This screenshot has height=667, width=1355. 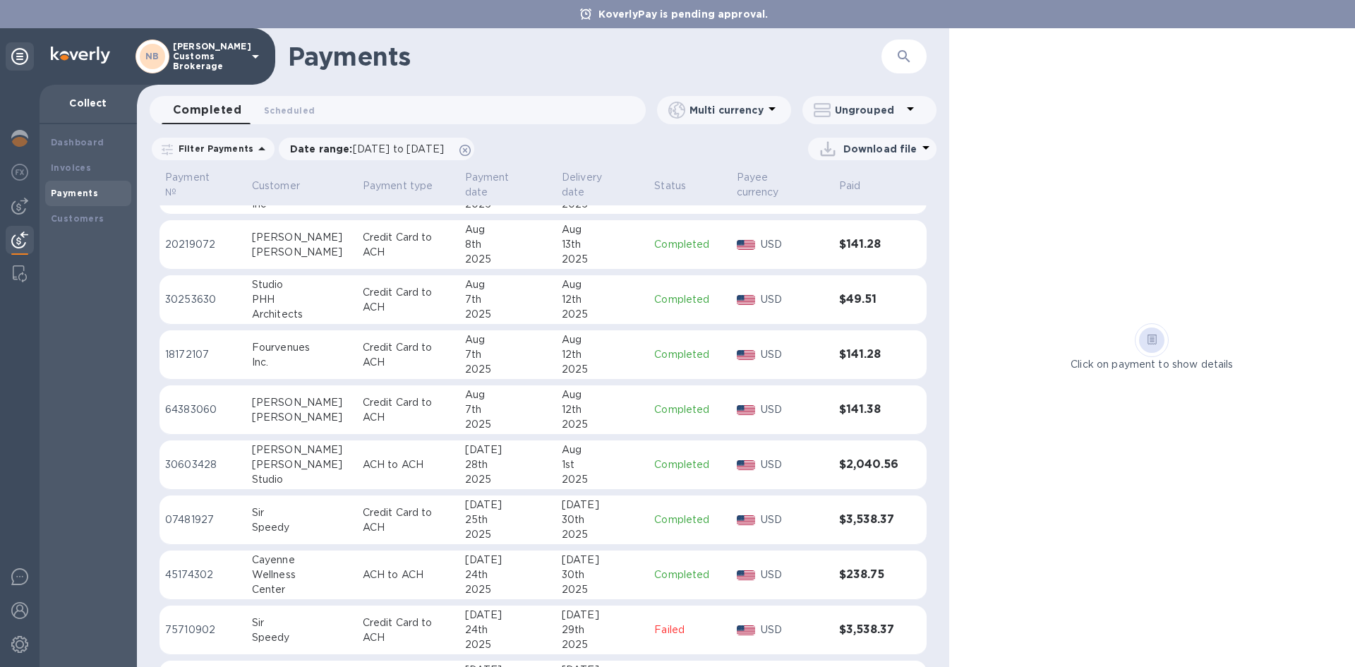 What do you see at coordinates (203, 185) in the screenshot?
I see `span: Payment №` at bounding box center [203, 185].